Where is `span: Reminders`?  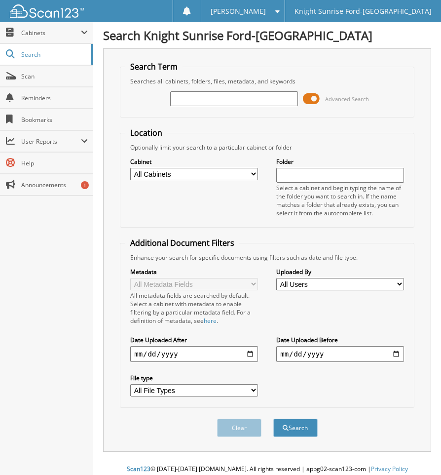 span: Reminders is located at coordinates (54, 98).